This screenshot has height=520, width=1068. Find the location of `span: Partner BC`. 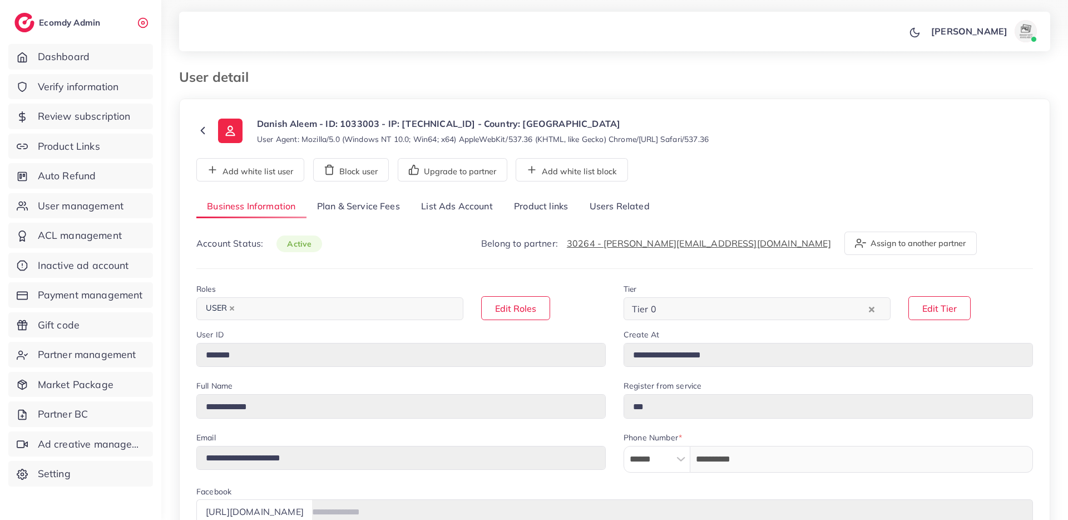

span: Partner BC is located at coordinates (63, 414).